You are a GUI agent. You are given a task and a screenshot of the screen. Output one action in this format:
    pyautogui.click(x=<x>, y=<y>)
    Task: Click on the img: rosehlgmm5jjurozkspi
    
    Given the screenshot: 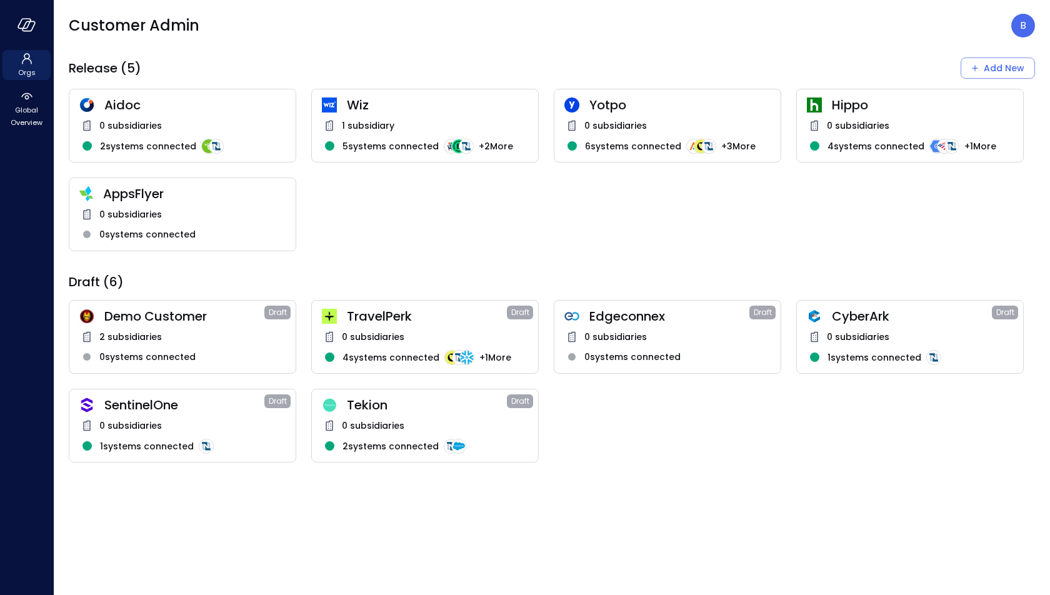 What is the action you would take?
    pyautogui.click(x=572, y=105)
    